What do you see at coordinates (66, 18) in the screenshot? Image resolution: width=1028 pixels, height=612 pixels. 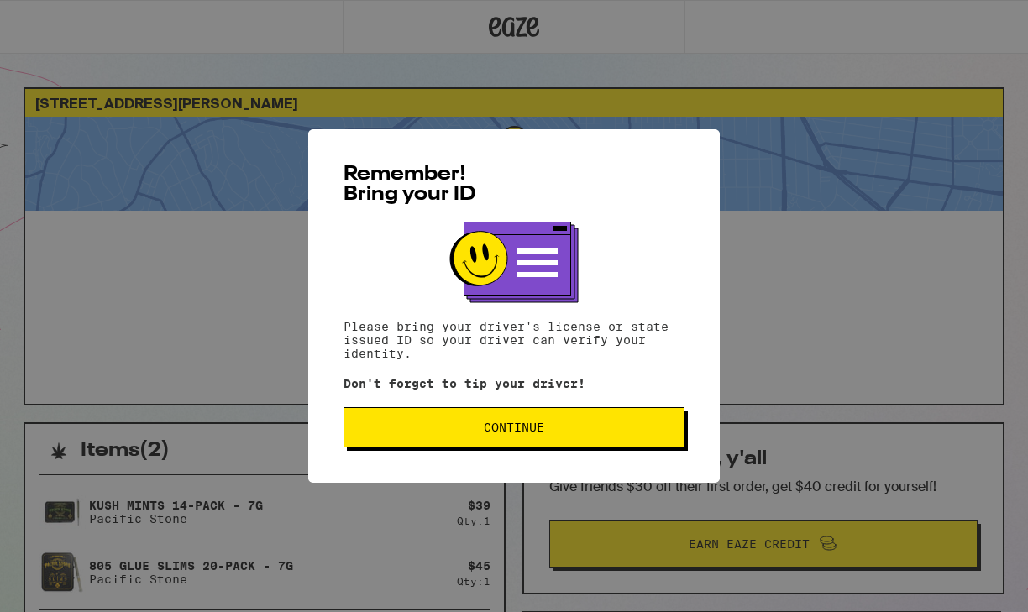 I see `span: Hi. Need any help?` at bounding box center [66, 18].